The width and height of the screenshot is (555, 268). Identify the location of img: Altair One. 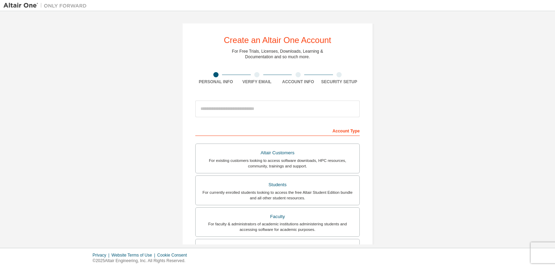
(47, 6).